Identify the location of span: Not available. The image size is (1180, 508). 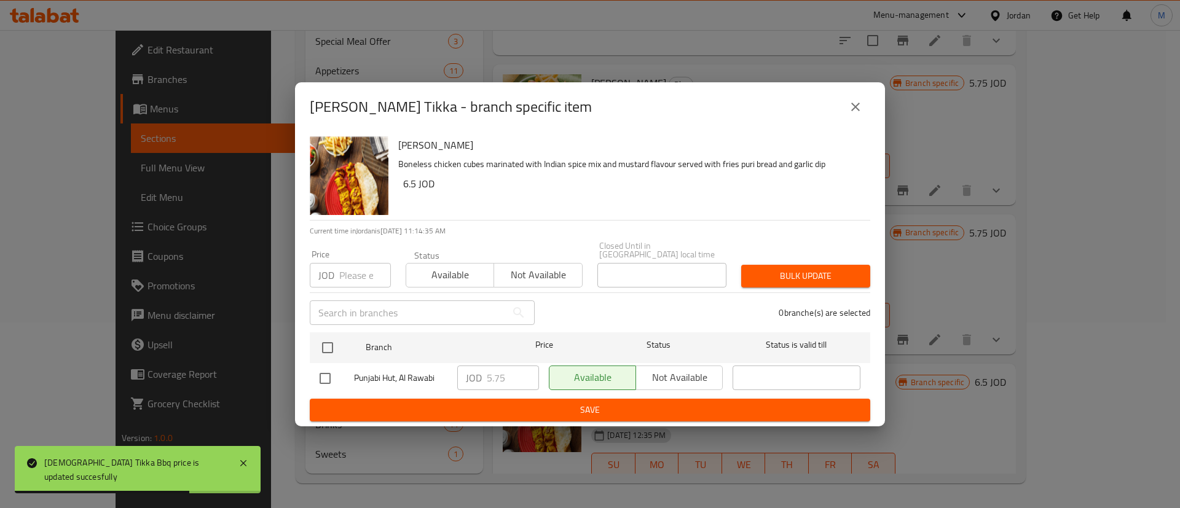
(538, 275).